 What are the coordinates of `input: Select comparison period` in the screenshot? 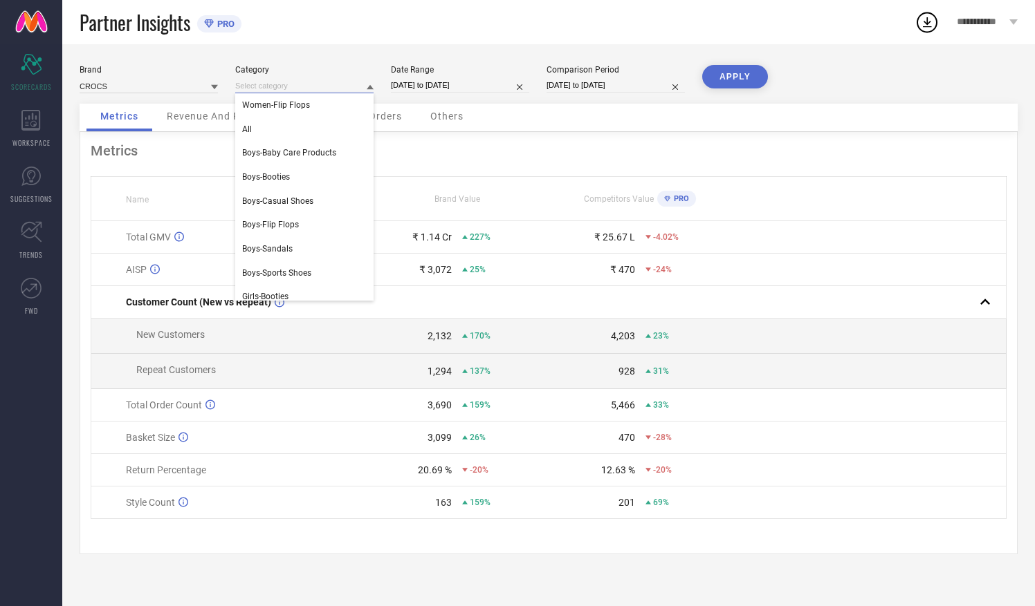 It's located at (615, 85).